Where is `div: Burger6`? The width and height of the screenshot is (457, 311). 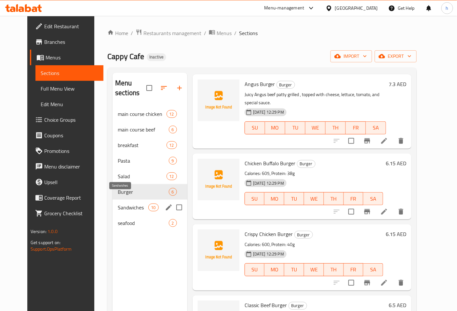
div: Burger6 is located at coordinates (150, 192).